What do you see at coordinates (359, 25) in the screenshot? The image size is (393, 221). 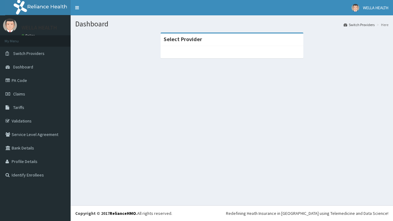 I see `a: Switch Providers` at bounding box center [359, 25].